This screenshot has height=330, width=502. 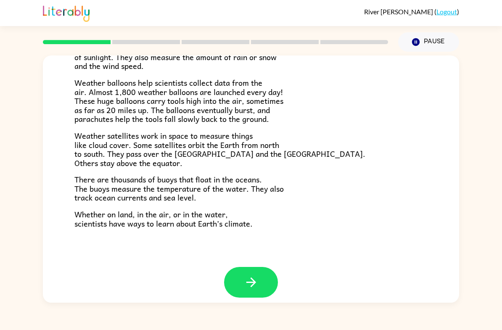 What do you see at coordinates (66, 13) in the screenshot?
I see `img: Literably` at bounding box center [66, 13].